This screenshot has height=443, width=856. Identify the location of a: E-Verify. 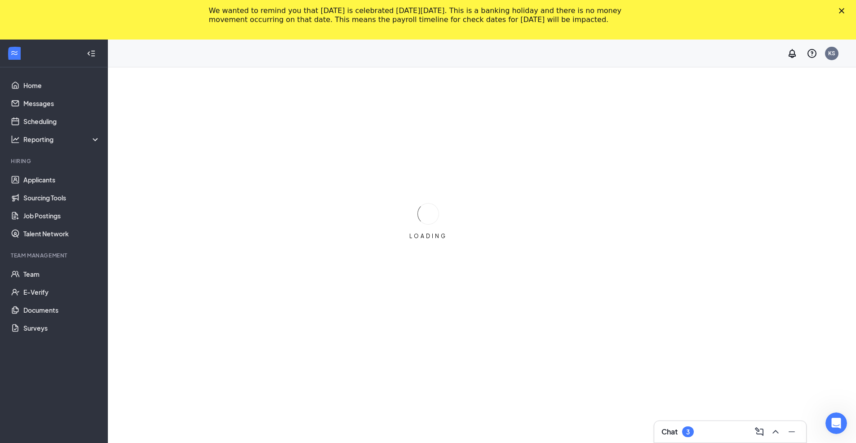
(62, 292).